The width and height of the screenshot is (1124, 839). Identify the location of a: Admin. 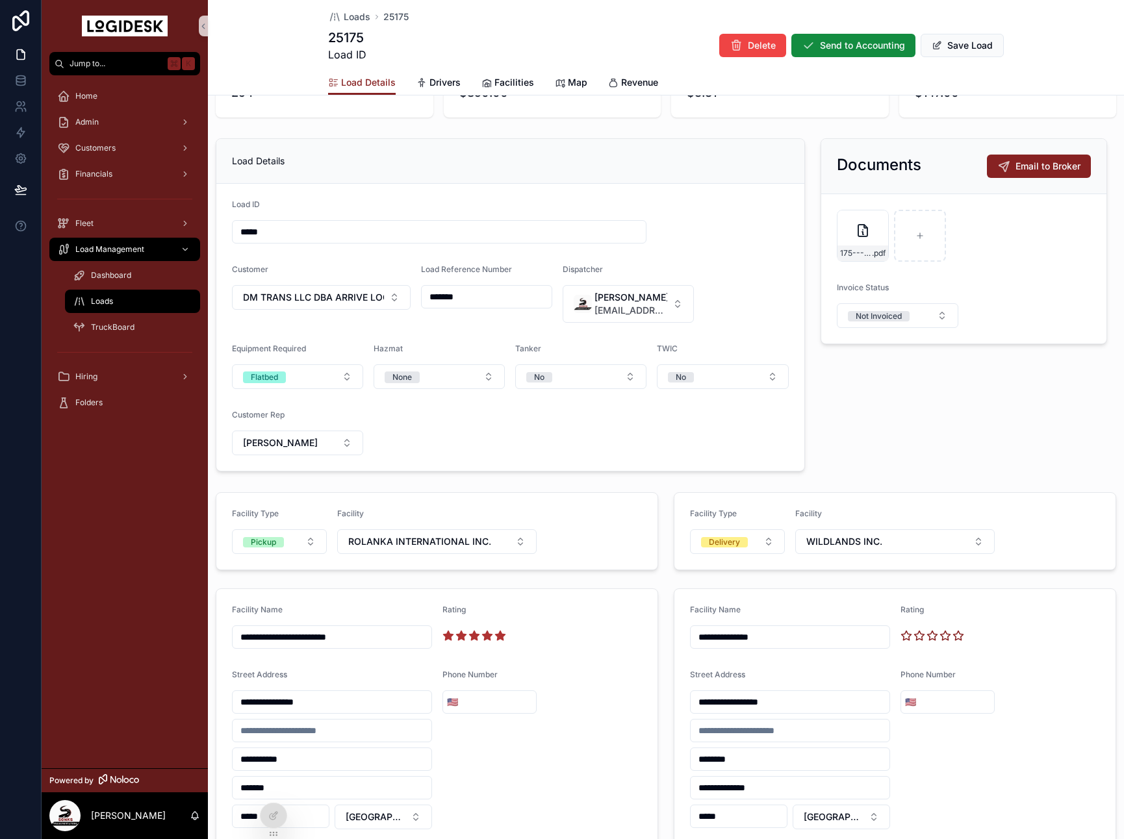
(125, 122).